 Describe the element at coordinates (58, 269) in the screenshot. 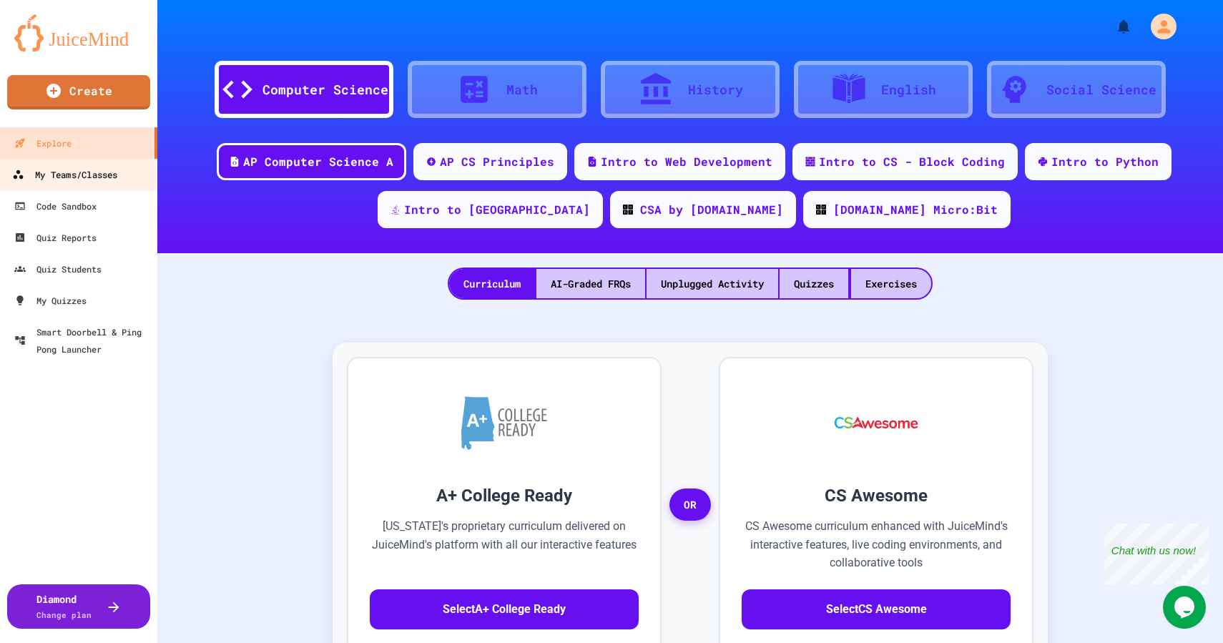

I see `div: Quiz Students` at that location.